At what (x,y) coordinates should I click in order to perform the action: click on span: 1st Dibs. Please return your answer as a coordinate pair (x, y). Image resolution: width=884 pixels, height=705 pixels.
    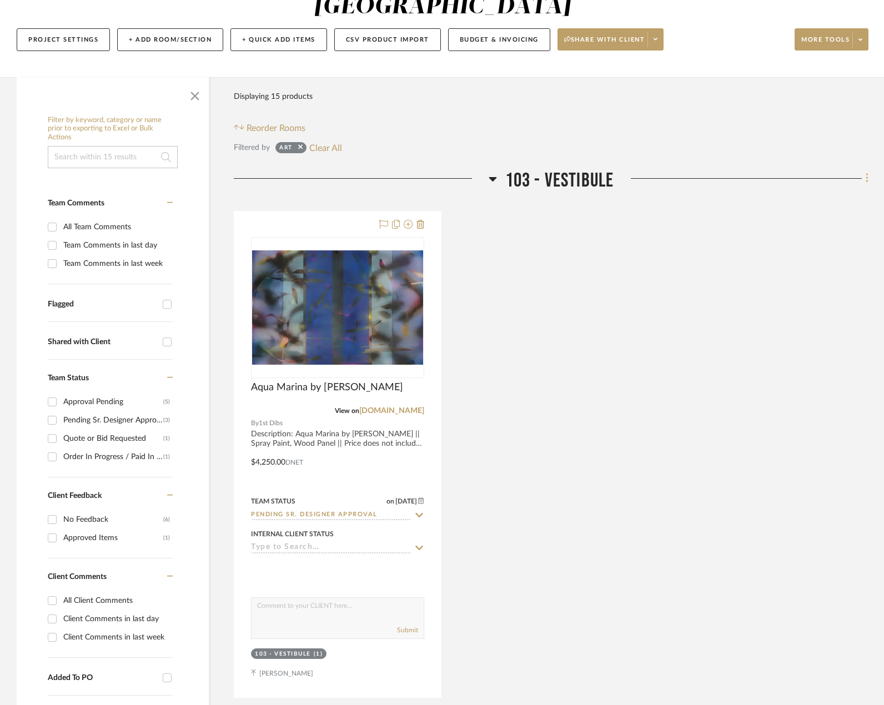
    Looking at the image, I should click on (270, 423).